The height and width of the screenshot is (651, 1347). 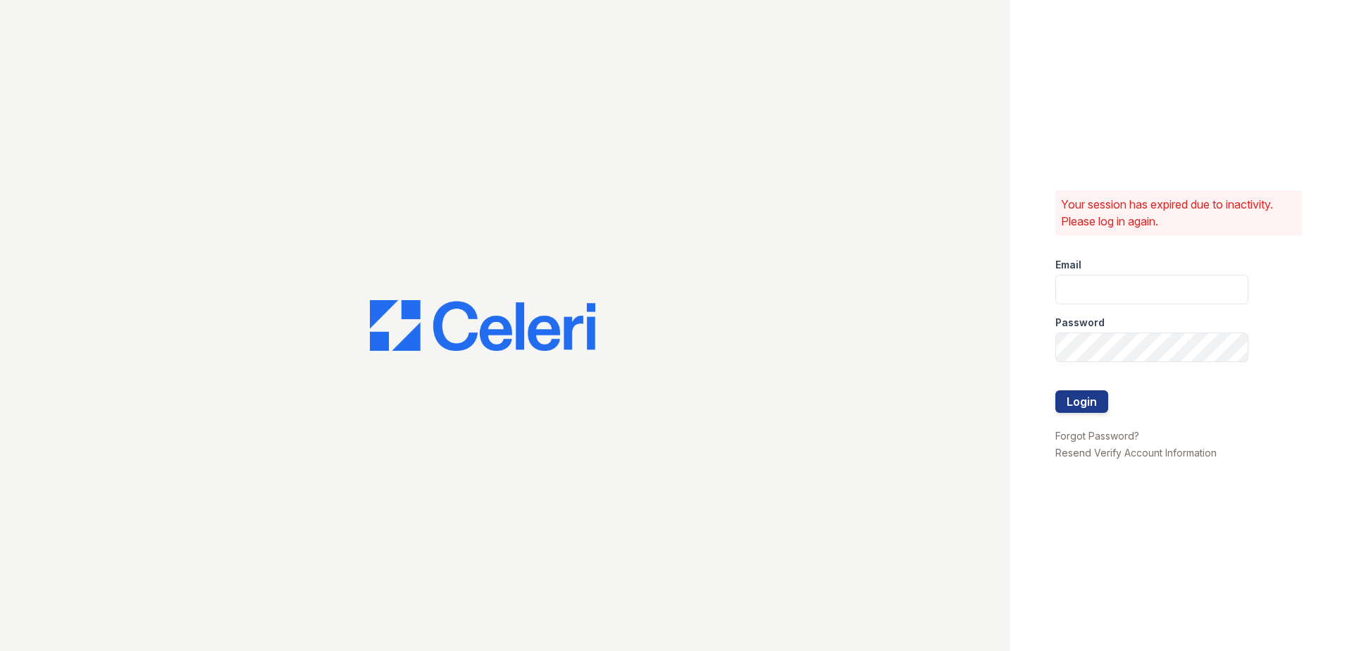 What do you see at coordinates (1082, 402) in the screenshot?
I see `button: Login` at bounding box center [1082, 402].